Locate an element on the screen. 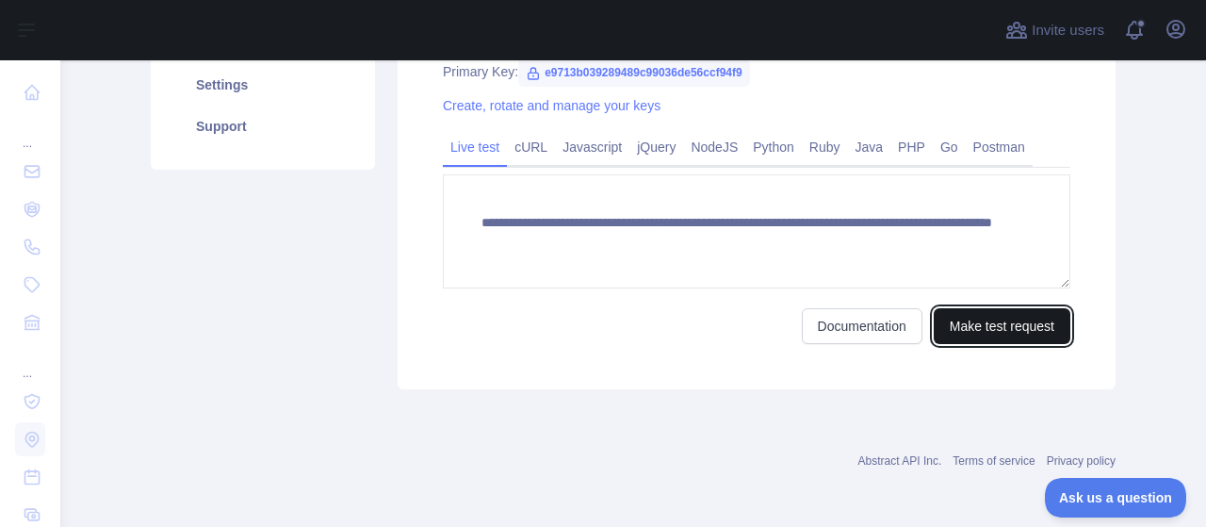 Image resolution: width=1206 pixels, height=527 pixels. a: Java is located at coordinates (869, 147).